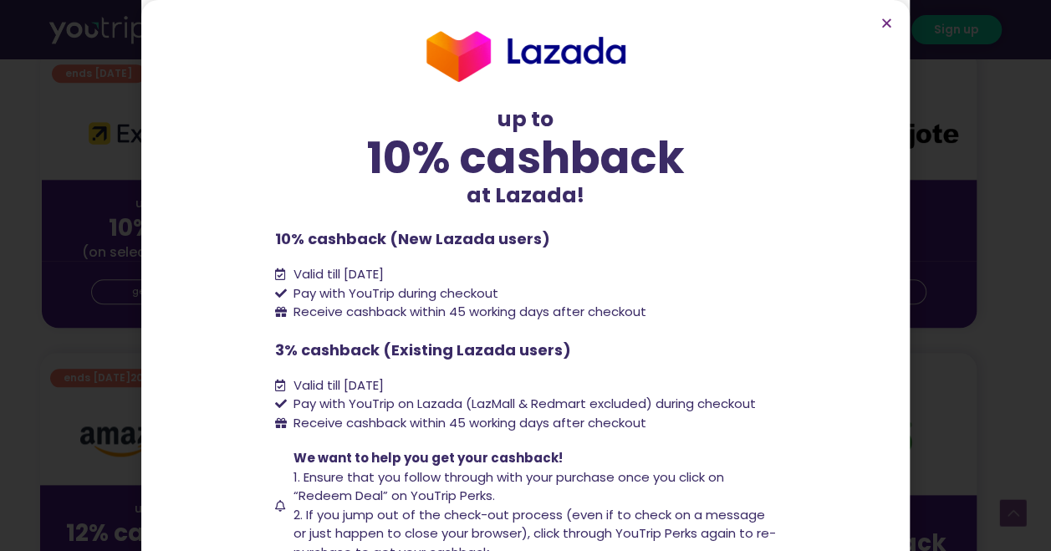 This screenshot has width=1051, height=551. What do you see at coordinates (522, 404) in the screenshot?
I see `span: Pay with YouTrip on Lazada (LazMall & Redmart excluded) during checkout` at bounding box center [522, 404].